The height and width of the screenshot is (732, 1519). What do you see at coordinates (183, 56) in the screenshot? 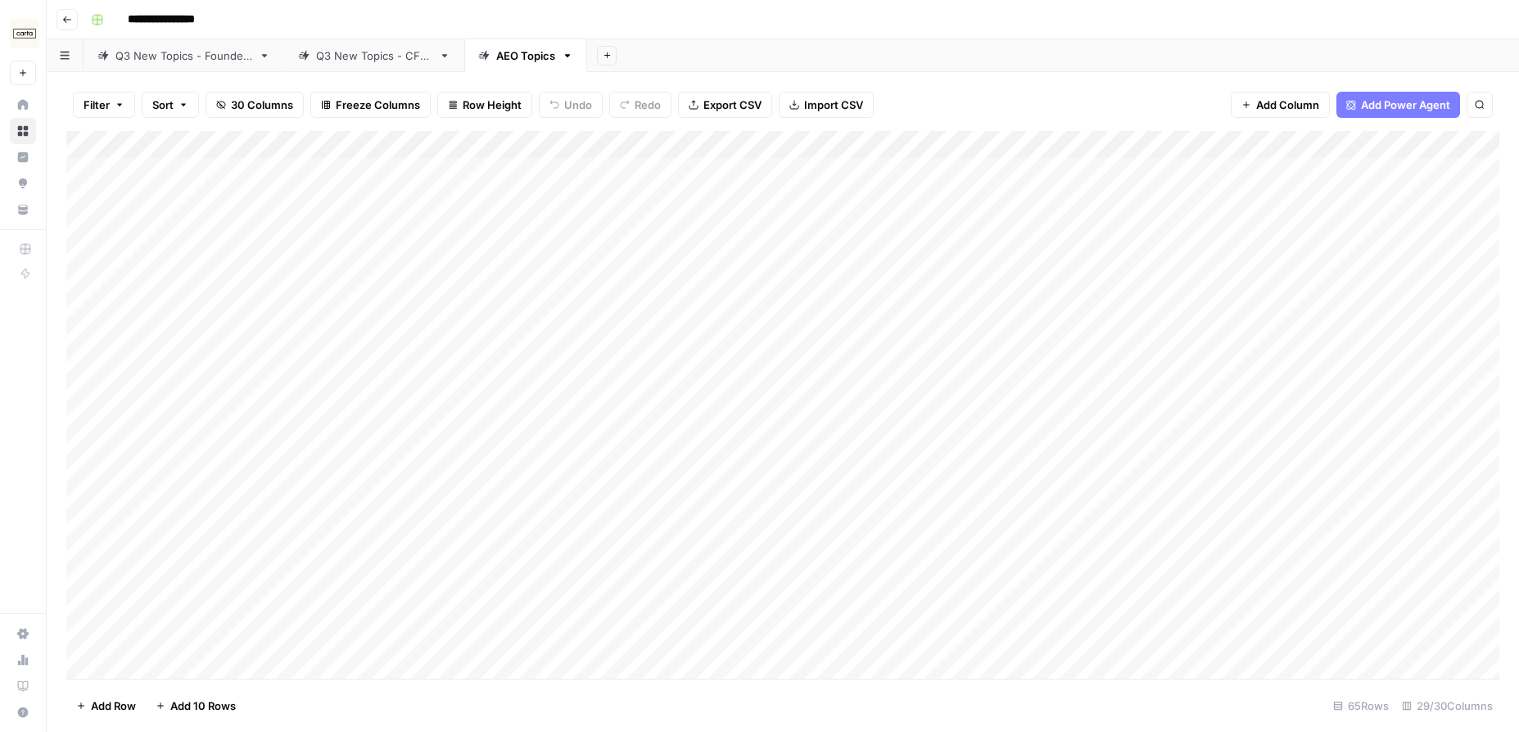
I see `div: Q3 New Topics - Founders` at bounding box center [183, 56].